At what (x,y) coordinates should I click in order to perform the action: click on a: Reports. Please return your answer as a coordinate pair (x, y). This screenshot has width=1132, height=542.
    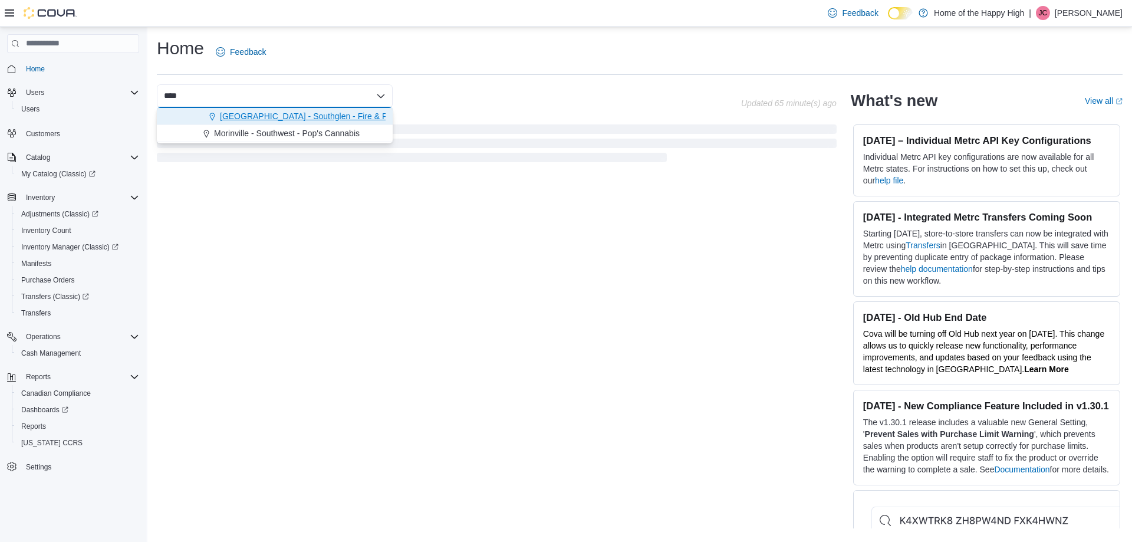
    Looking at the image, I should click on (34, 426).